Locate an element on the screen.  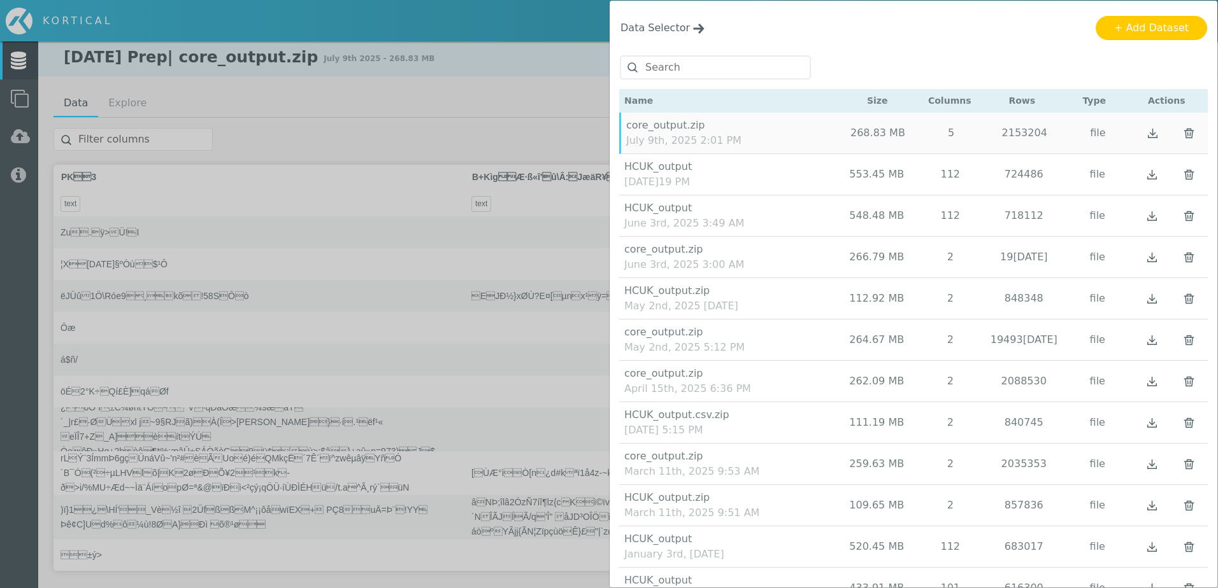
div: Columns is located at coordinates (950, 101).